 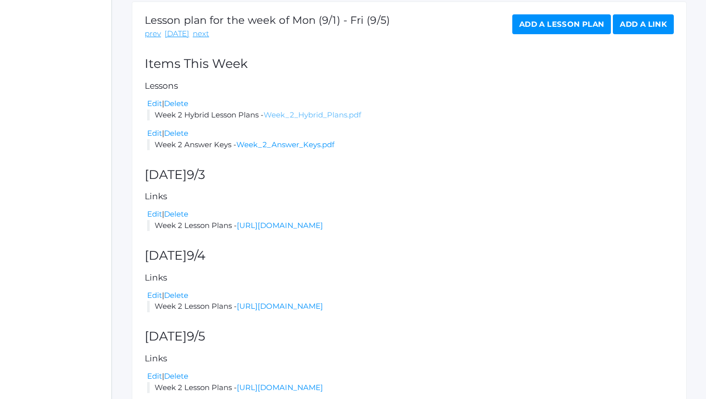 I want to click on a: next, so click(x=201, y=34).